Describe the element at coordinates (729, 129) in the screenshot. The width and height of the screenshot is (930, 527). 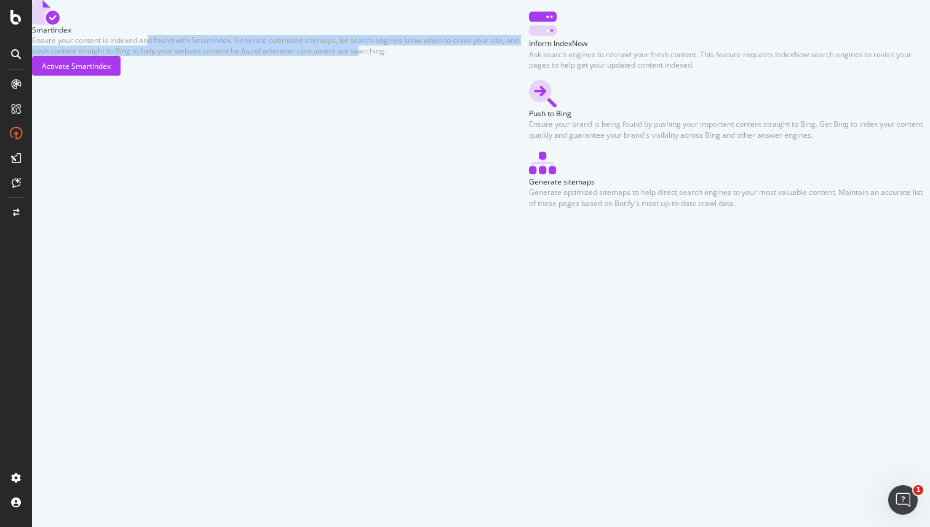
I see `div: Ensure your brand is being found by pushing your important content straight to Bing. Get Bing to ...` at that location.